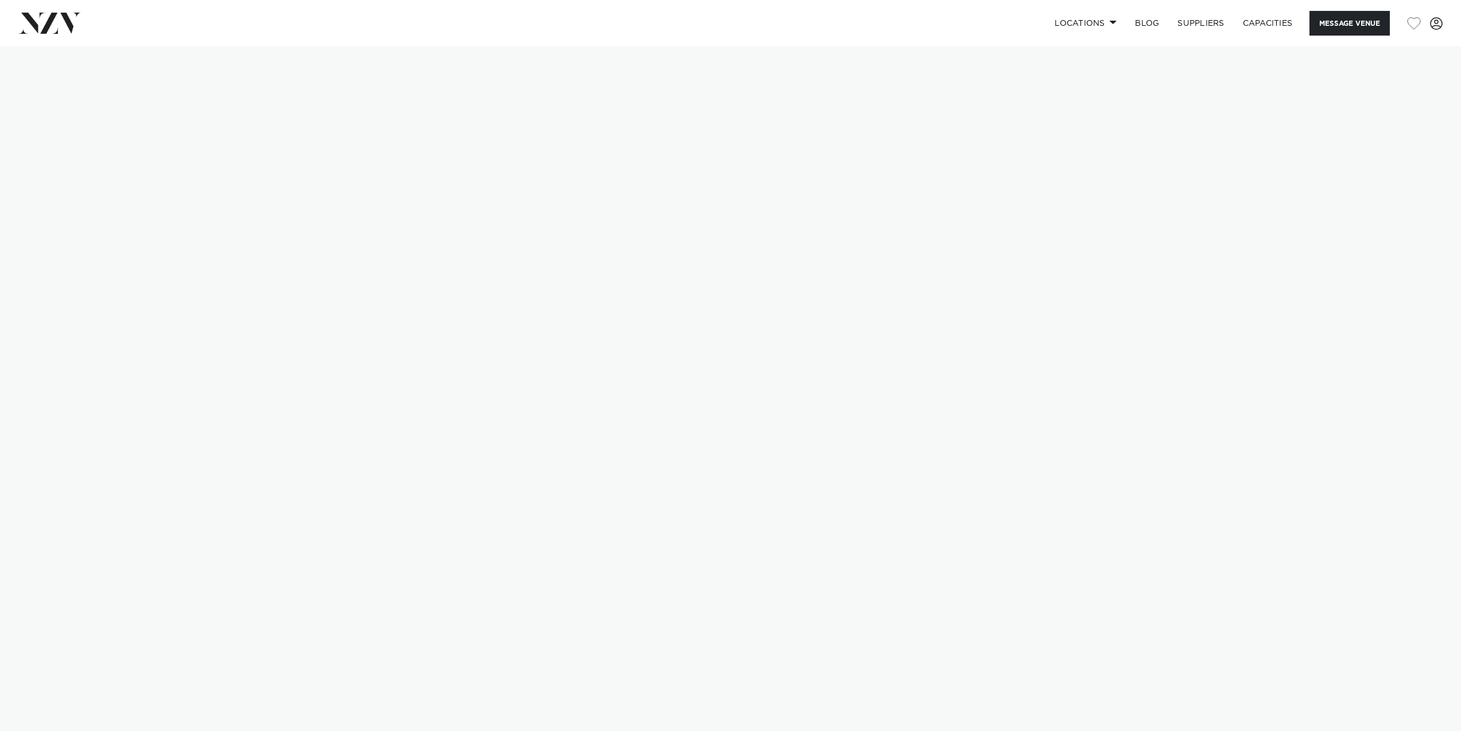  What do you see at coordinates (1267, 23) in the screenshot?
I see `a: Capacities` at bounding box center [1267, 23].